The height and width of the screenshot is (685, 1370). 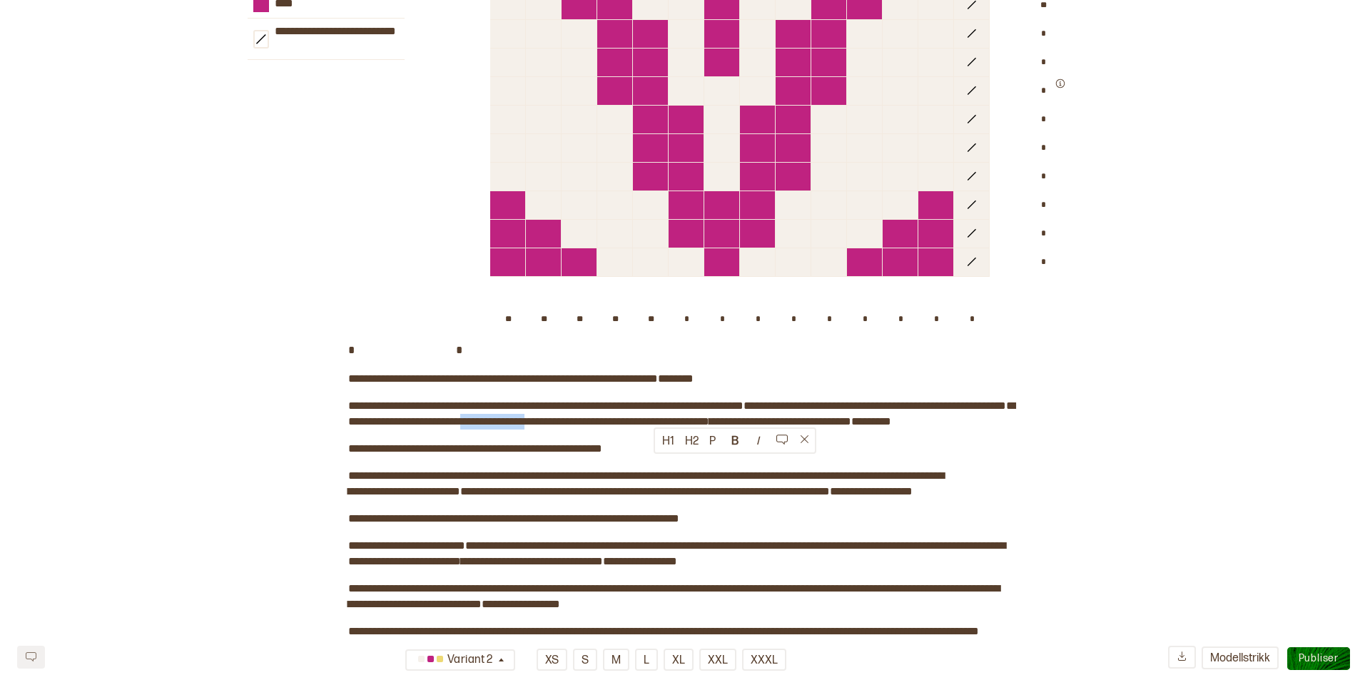 I want to click on button: XXL, so click(x=718, y=659).